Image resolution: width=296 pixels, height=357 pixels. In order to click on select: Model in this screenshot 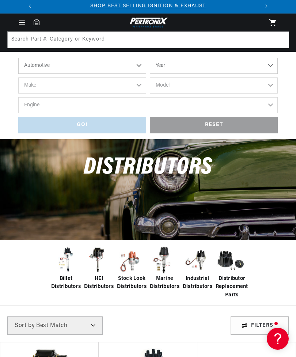, I will do `click(214, 86)`.